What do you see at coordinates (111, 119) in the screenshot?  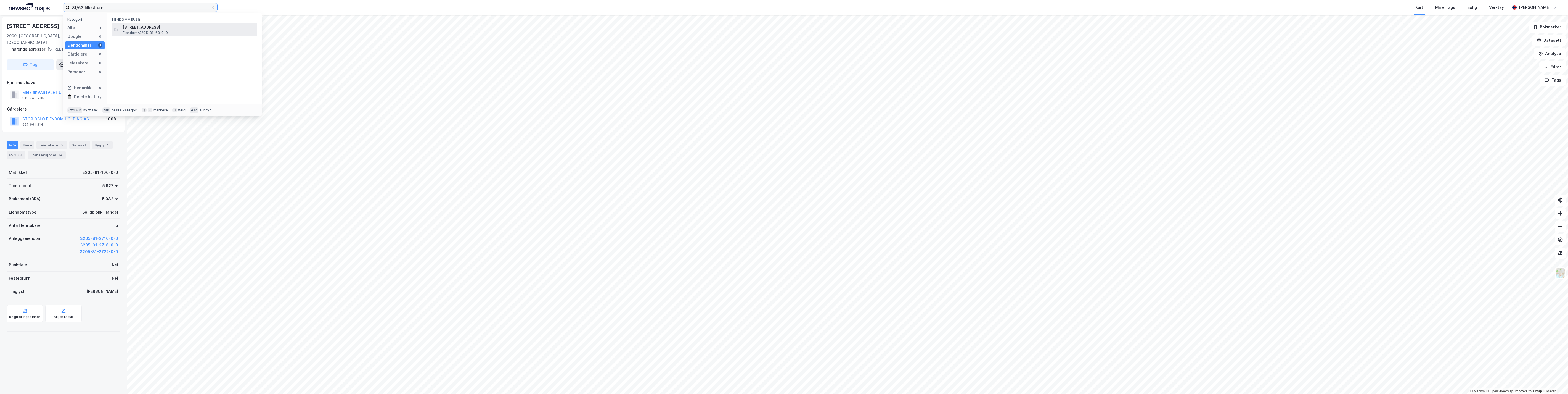 I see `div: 100%` at bounding box center [111, 119].